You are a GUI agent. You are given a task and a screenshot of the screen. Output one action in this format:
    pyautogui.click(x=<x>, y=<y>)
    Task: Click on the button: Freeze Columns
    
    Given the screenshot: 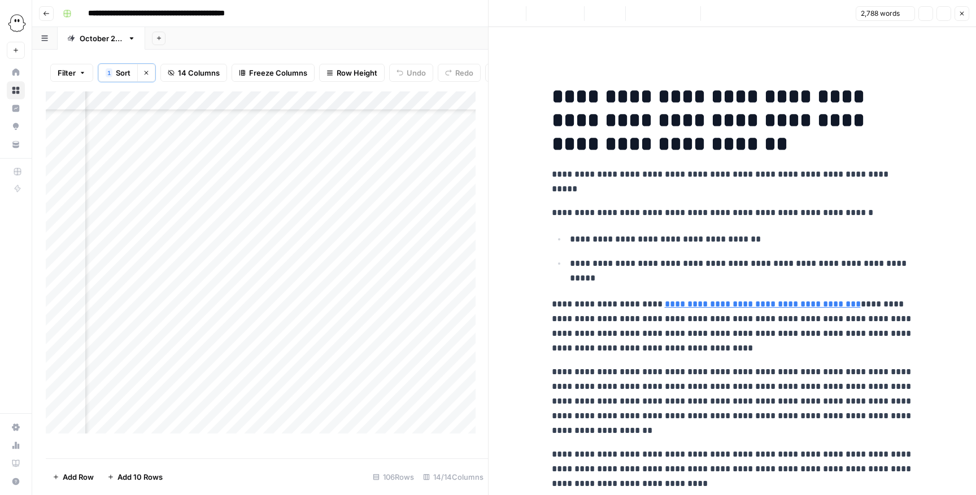 What is the action you would take?
    pyautogui.click(x=273, y=73)
    